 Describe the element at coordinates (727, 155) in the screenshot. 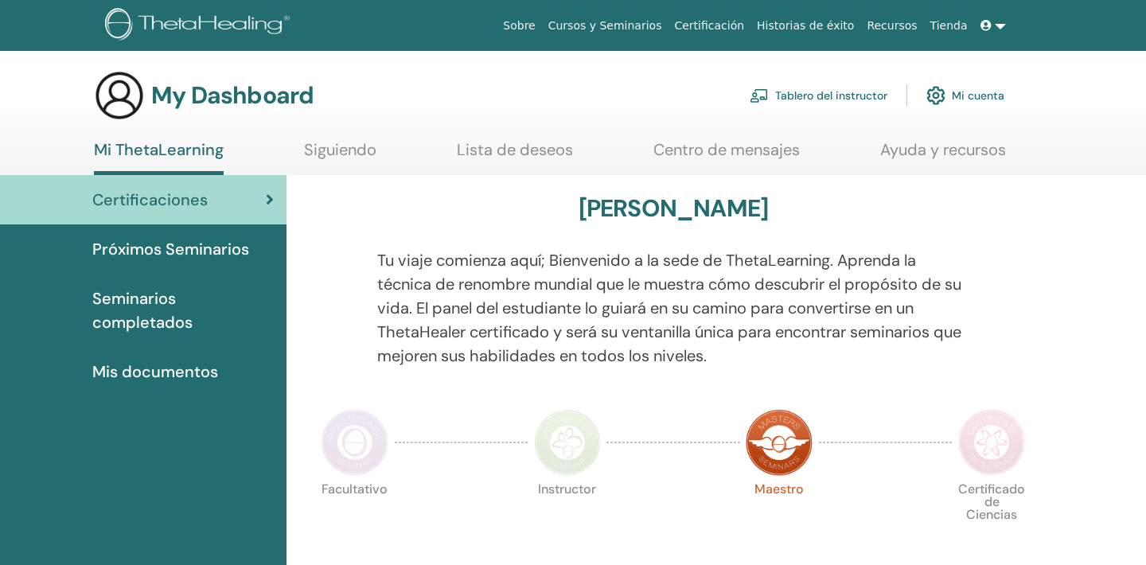

I see `a: Centro de mensajes` at that location.